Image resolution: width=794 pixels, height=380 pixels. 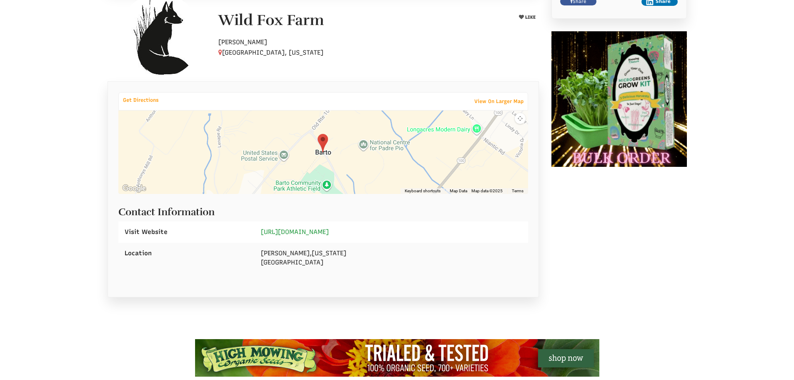 I want to click on button: LIKE, so click(x=527, y=17).